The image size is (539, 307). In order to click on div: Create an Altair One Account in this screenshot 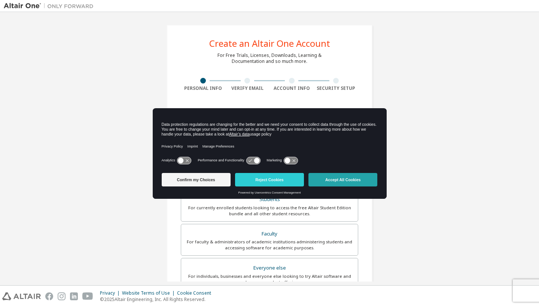, I will do `click(270, 43)`.